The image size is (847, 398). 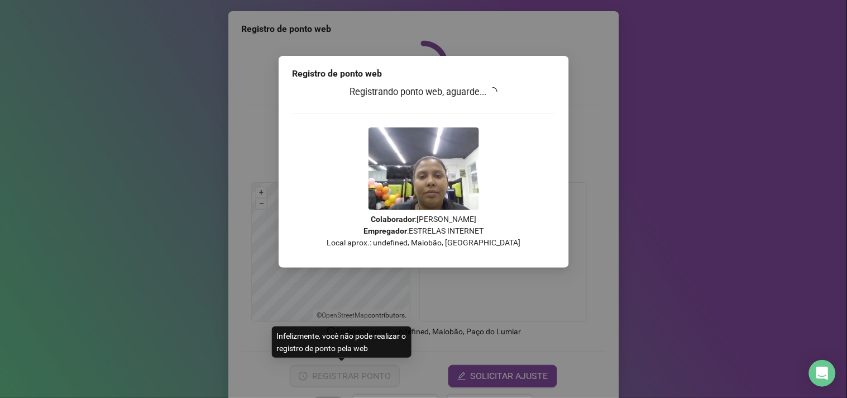 I want to click on span: loading, so click(x=492, y=91).